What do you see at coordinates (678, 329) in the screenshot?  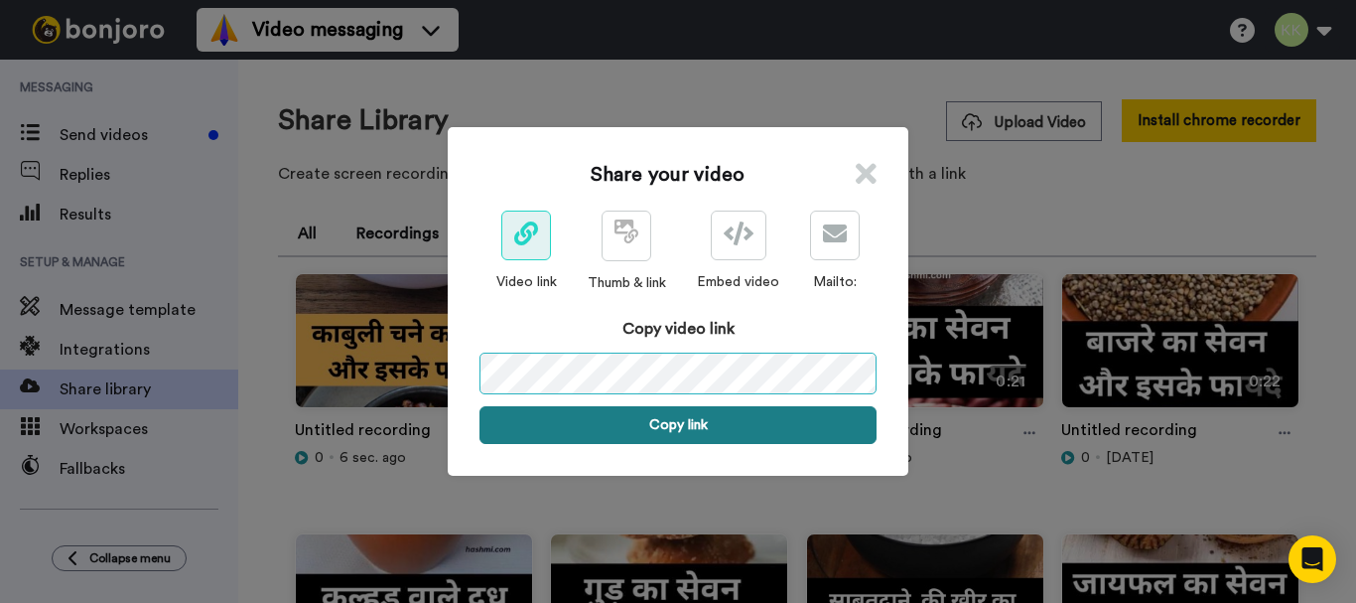 I see `div: Copy video link` at bounding box center [678, 329].